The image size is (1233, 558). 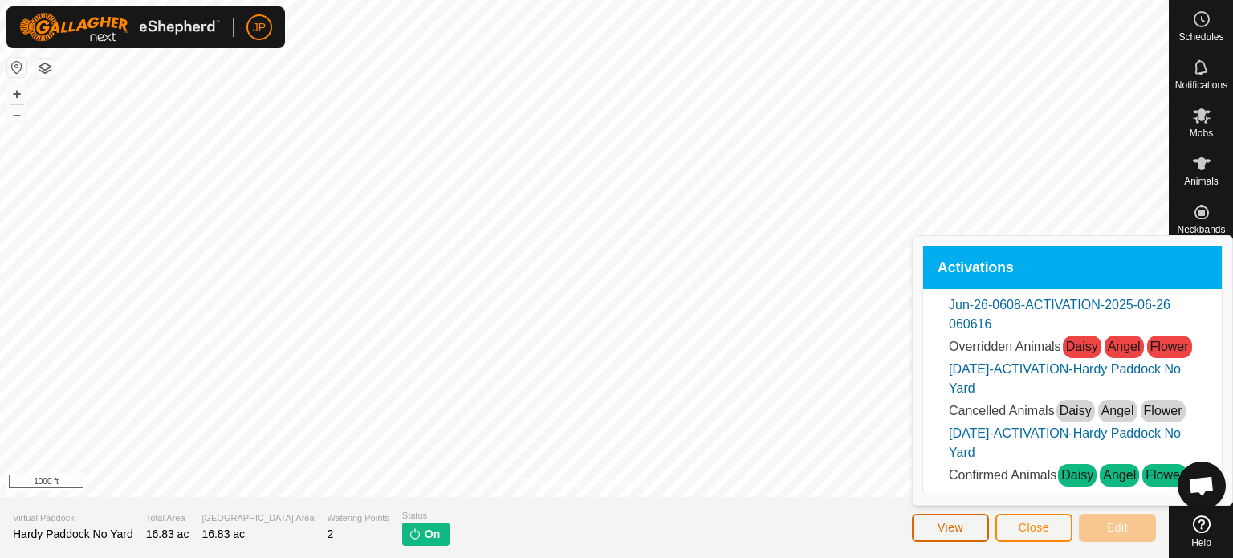 I want to click on button: Map Layers, so click(x=45, y=68).